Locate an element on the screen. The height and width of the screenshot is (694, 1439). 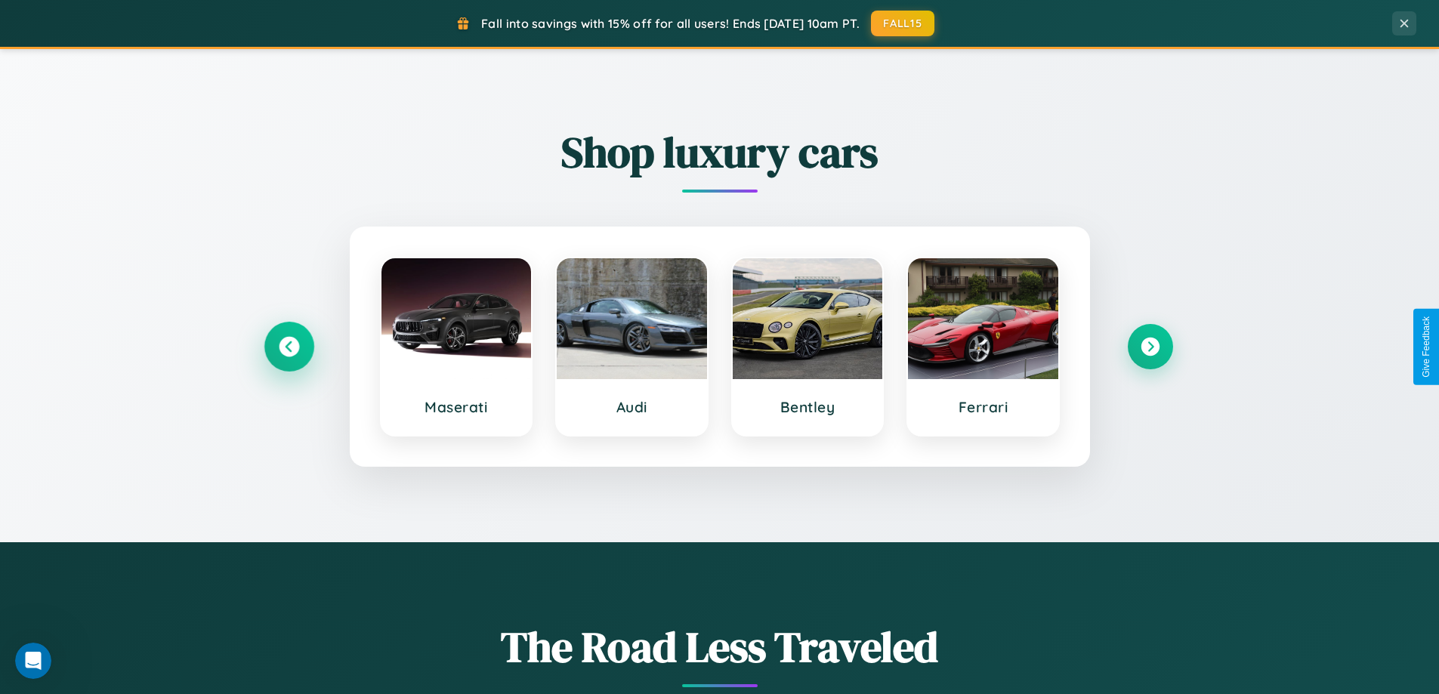
h3: Ferrari is located at coordinates (983, 407).